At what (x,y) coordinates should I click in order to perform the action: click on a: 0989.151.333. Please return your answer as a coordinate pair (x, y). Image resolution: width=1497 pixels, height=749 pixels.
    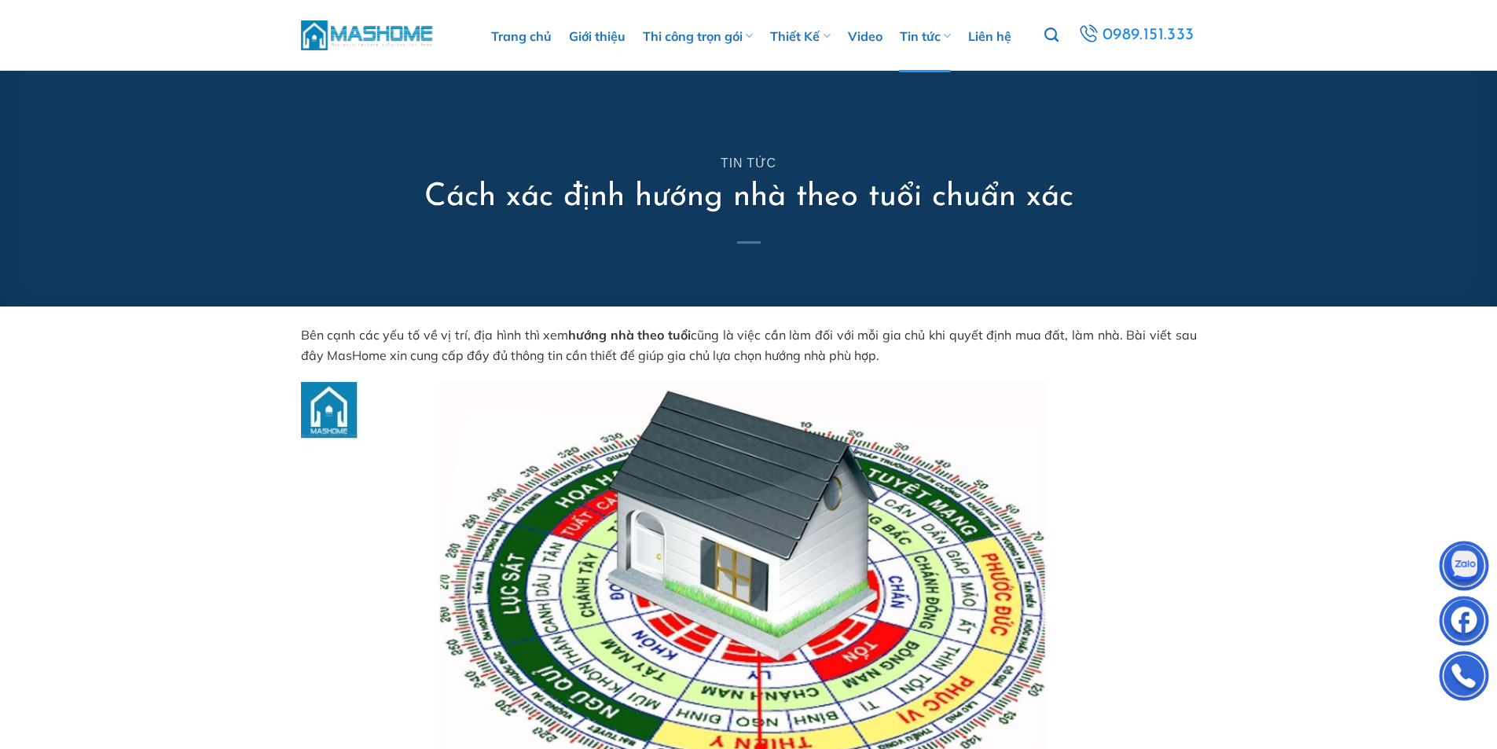
    Looking at the image, I should click on (1136, 35).